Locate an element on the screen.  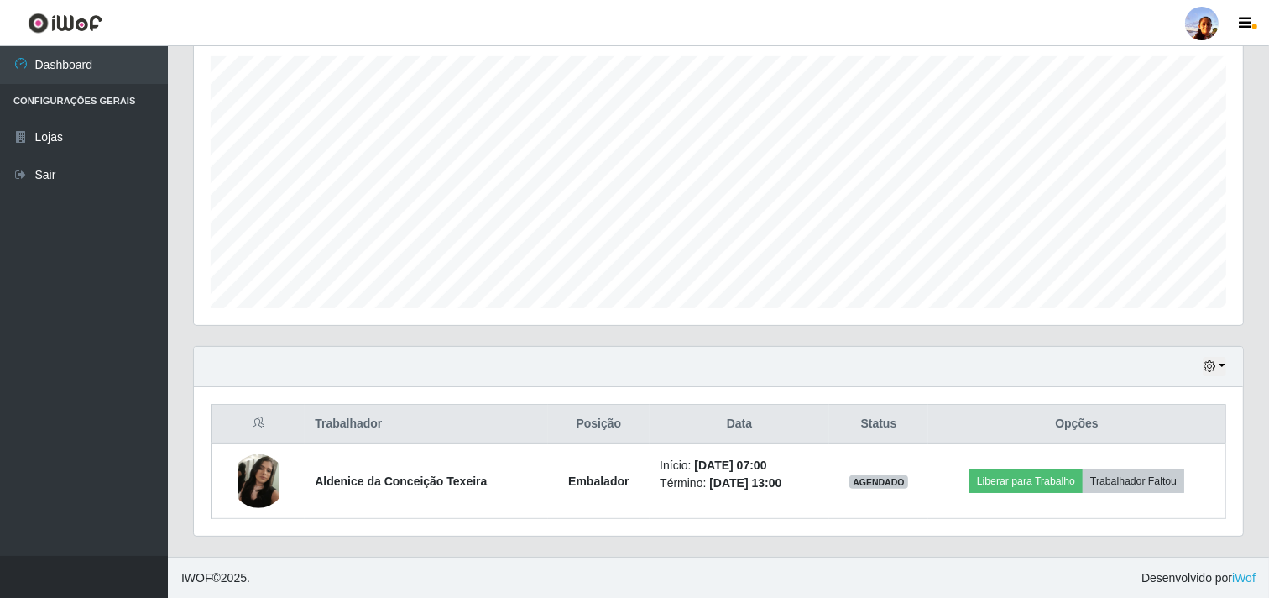
span: AGENDADO is located at coordinates (879, 482).